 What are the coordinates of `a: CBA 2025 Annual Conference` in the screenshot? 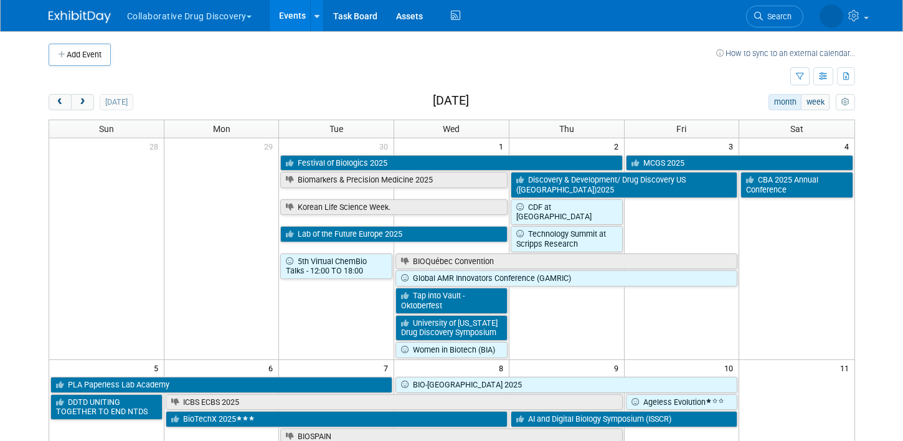 It's located at (797, 184).